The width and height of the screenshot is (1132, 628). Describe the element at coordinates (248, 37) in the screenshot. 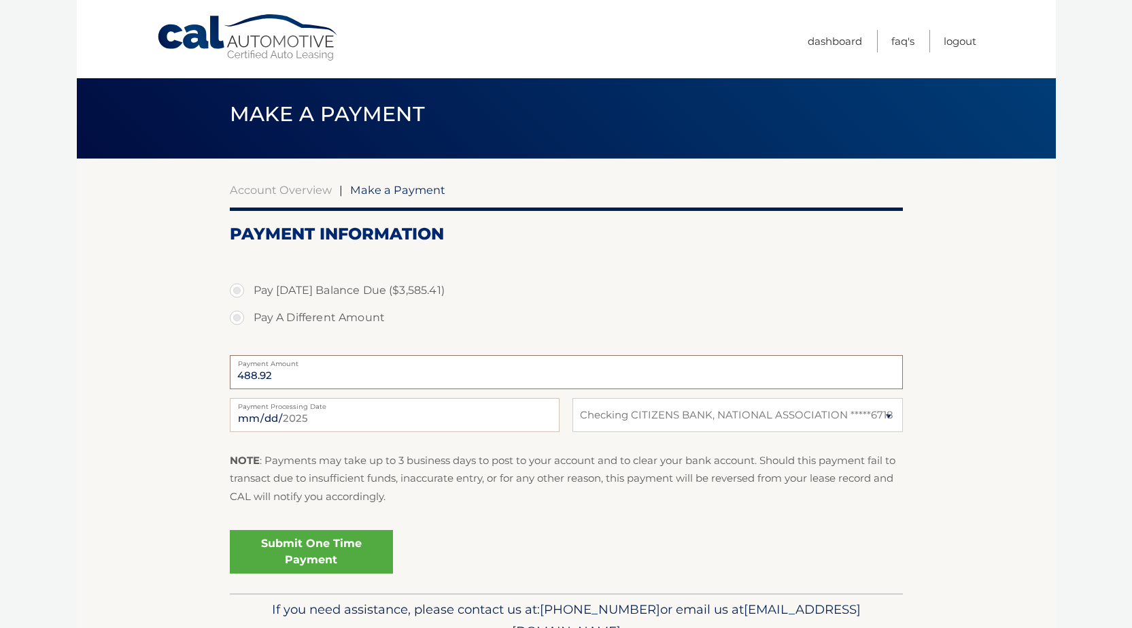

I see `a: Cal Automotive` at that location.